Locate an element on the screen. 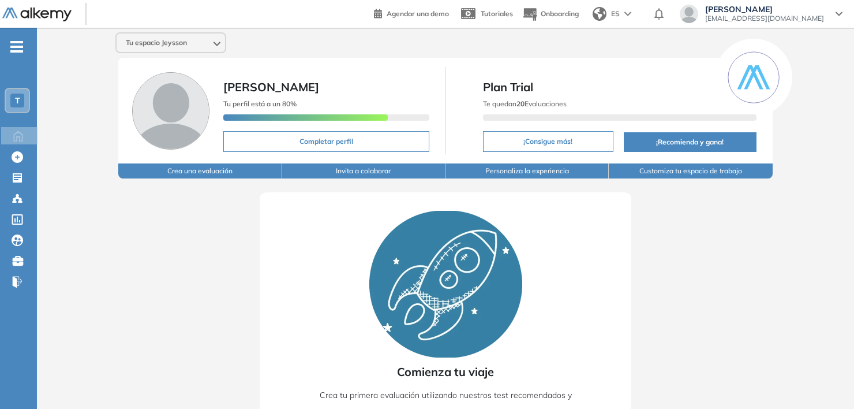 The image size is (854, 409). span: Tutoriales is located at coordinates (497, 13).